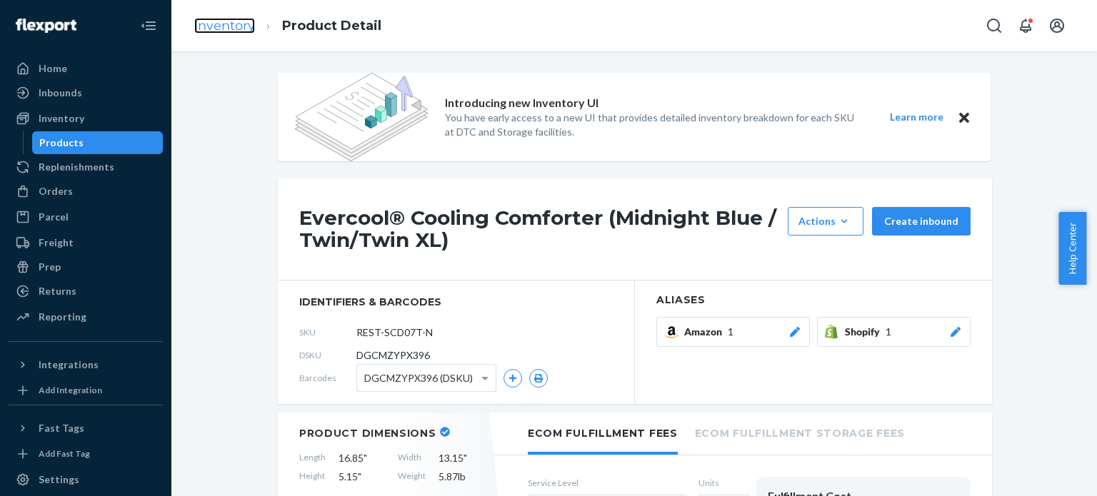 The image size is (1097, 496). What do you see at coordinates (61, 143) in the screenshot?
I see `div: Products` at bounding box center [61, 143].